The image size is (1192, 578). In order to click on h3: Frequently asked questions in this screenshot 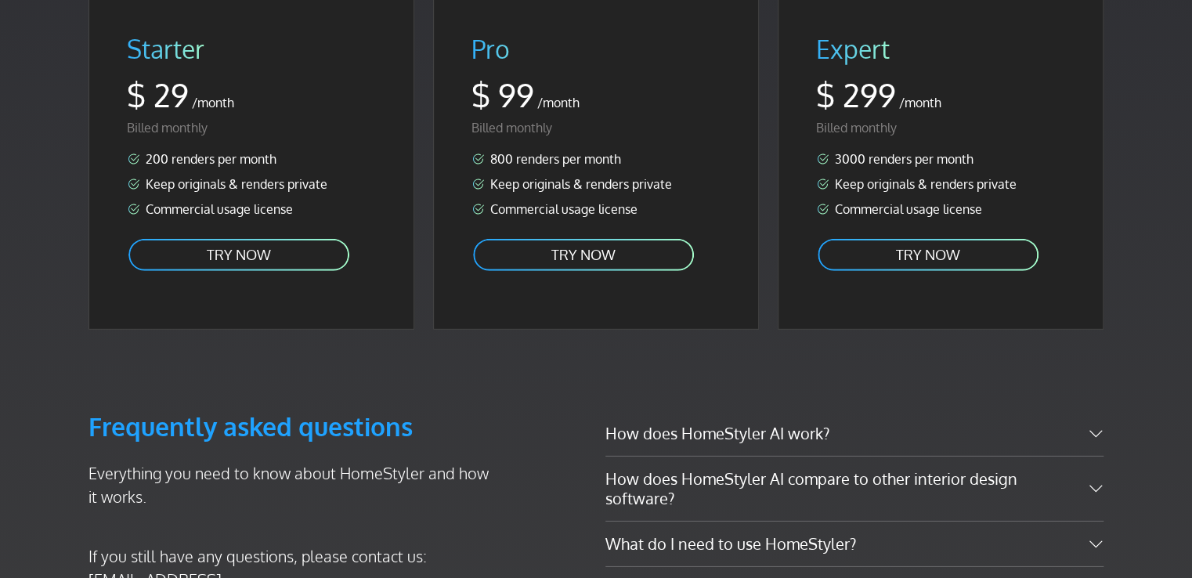, I will do `click(295, 427)`.